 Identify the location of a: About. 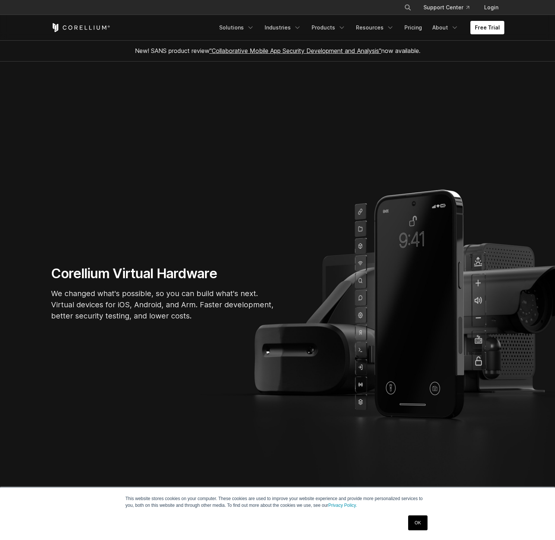
(445, 28).